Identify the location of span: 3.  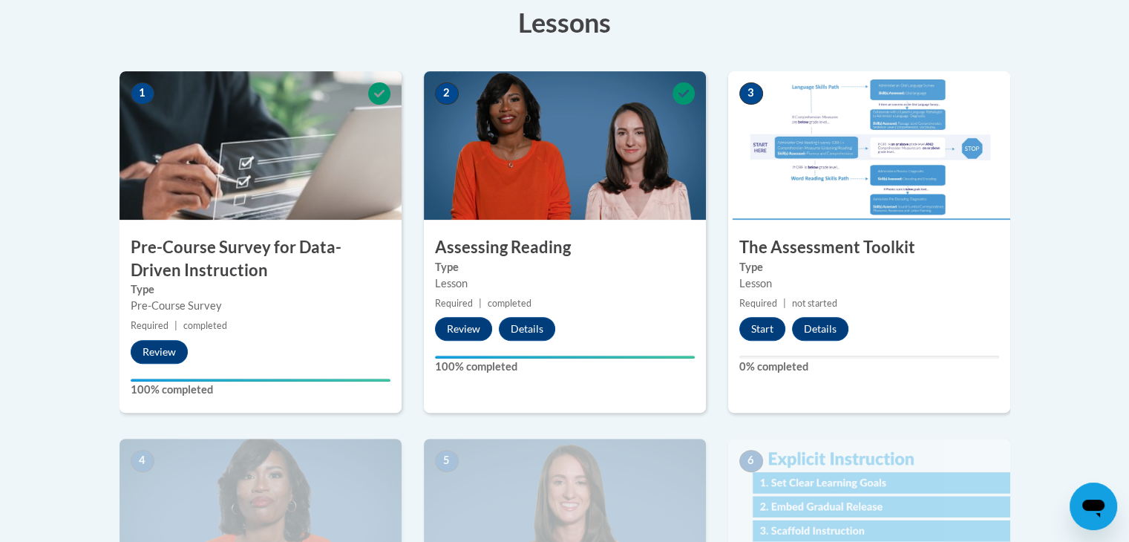
(751, 94).